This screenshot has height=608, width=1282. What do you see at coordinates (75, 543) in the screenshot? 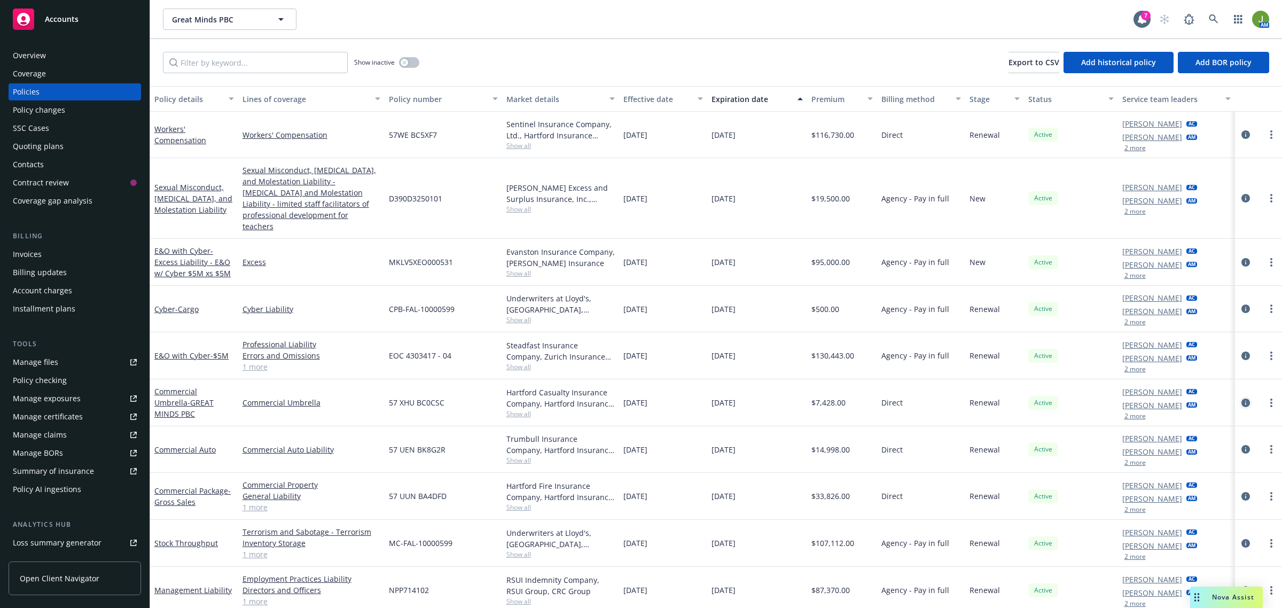
I see `a: Loss summary generator` at bounding box center [75, 543].